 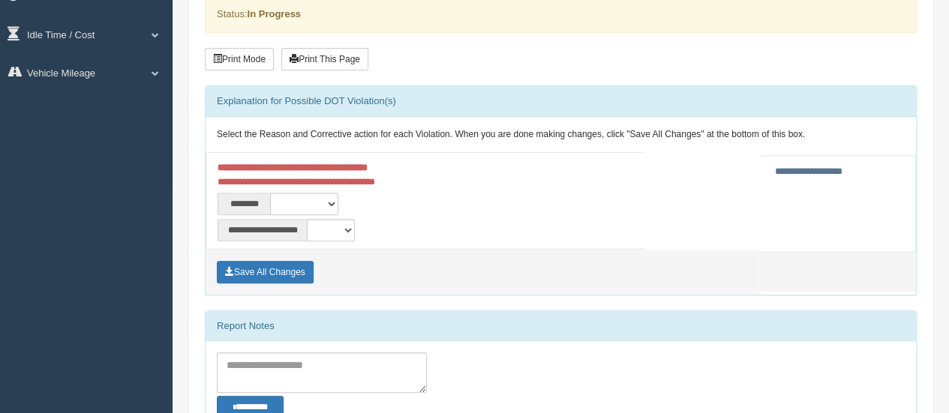 I want to click on button: Print This Page, so click(x=325, y=59).